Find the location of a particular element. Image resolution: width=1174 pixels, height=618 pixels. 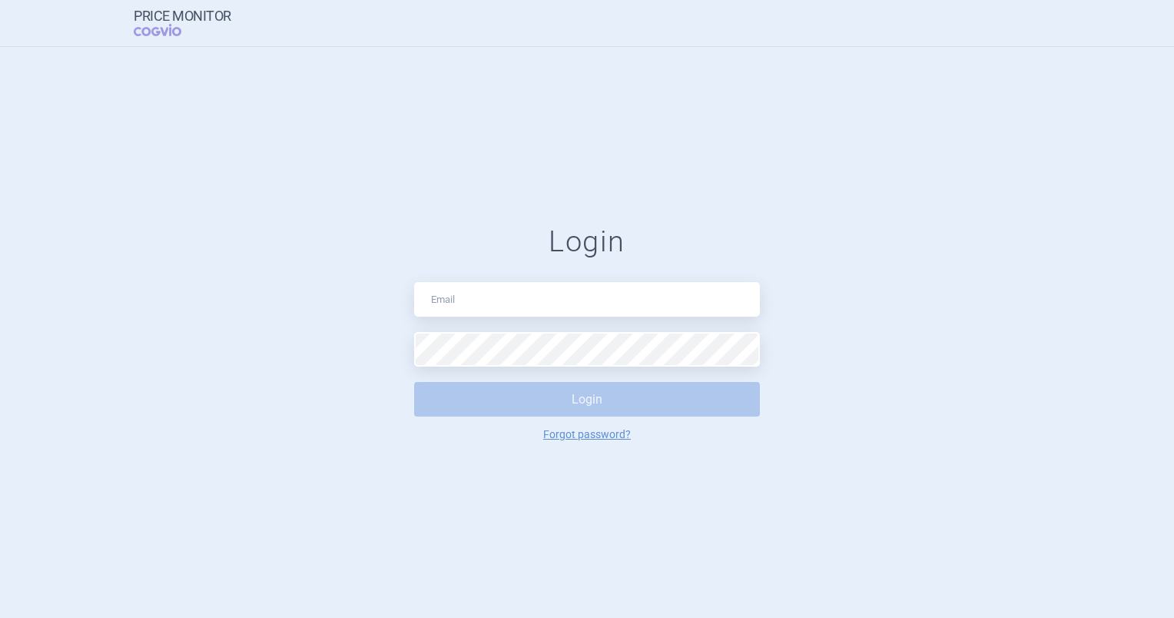

h1: Login is located at coordinates (587, 242).